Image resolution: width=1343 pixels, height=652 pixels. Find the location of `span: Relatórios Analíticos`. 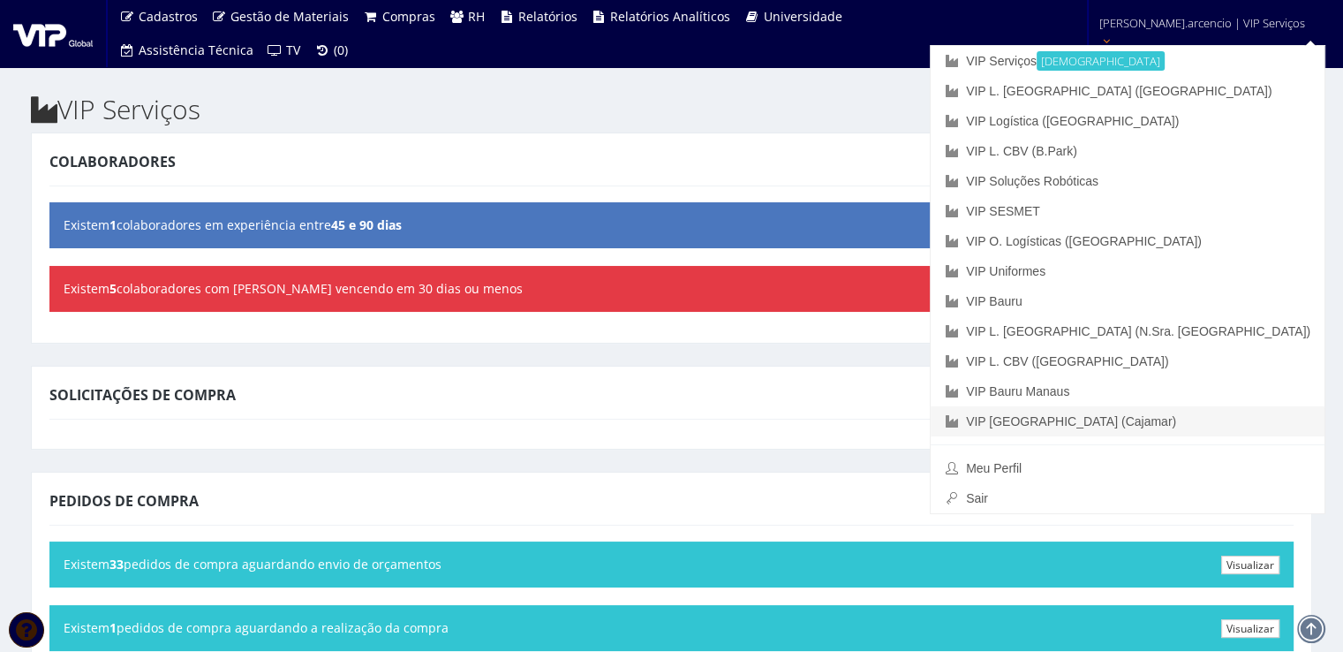

span: Relatórios Analíticos is located at coordinates (670, 16).